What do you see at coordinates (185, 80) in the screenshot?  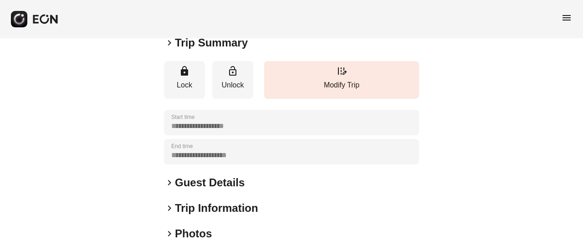 I see `button: Lock` at bounding box center [185, 80].